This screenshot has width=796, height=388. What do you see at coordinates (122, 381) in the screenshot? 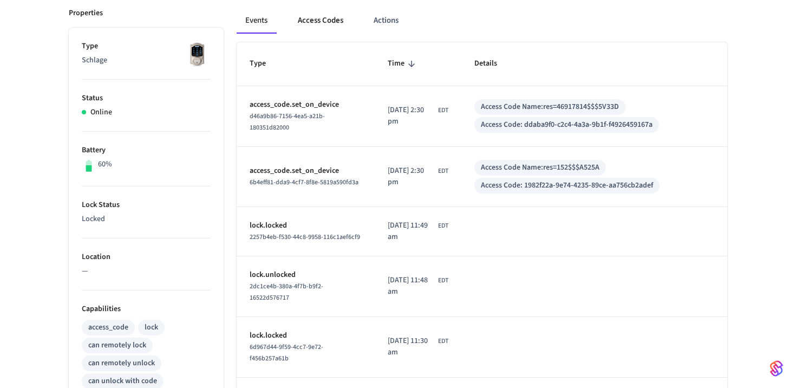
I see `div: can unlock with code` at bounding box center [122, 381].